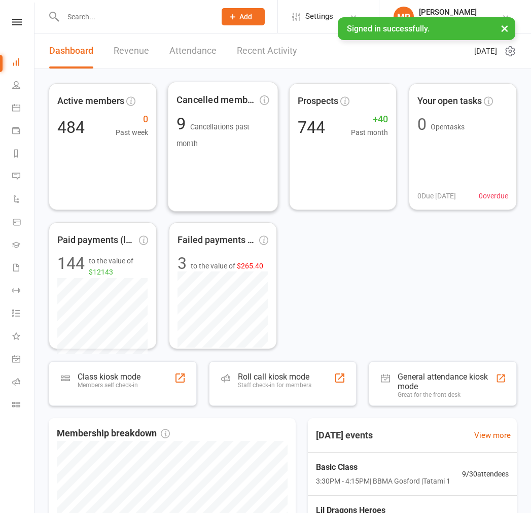  Describe the element at coordinates (447, 382) in the screenshot. I see `div: General attendance kiosk mode` at that location.